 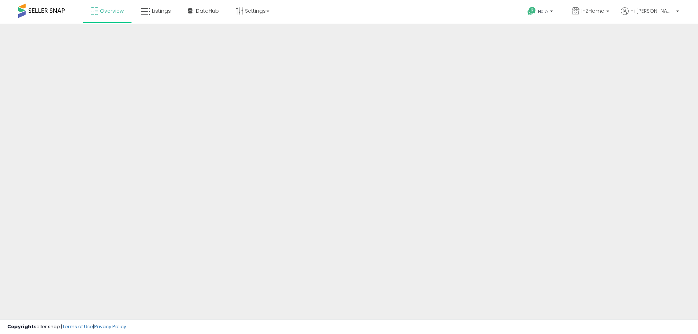 What do you see at coordinates (543, 11) in the screenshot?
I see `span: Help` at bounding box center [543, 11].